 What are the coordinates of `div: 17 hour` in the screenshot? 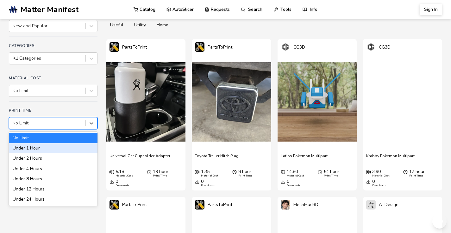 It's located at (417, 173).